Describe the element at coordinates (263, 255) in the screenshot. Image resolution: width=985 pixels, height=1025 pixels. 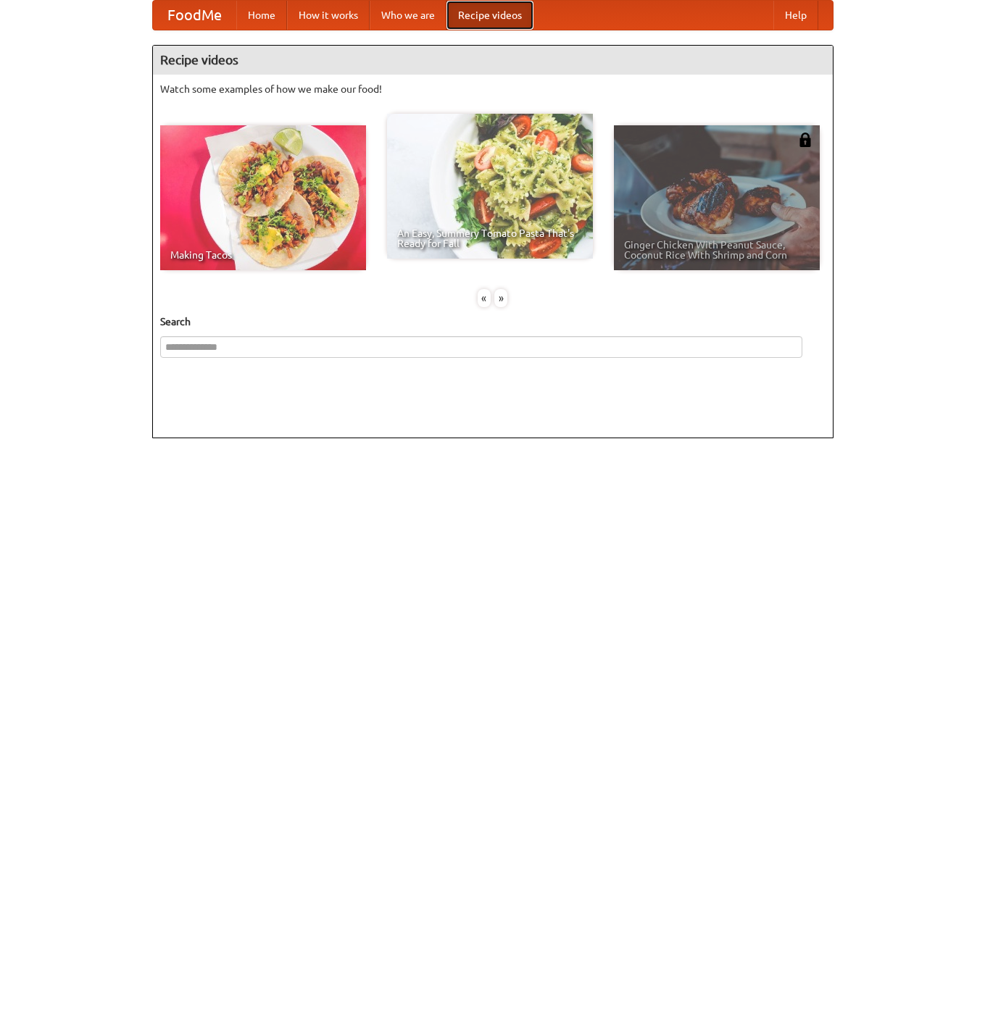
I see `span: Making Tacos` at that location.